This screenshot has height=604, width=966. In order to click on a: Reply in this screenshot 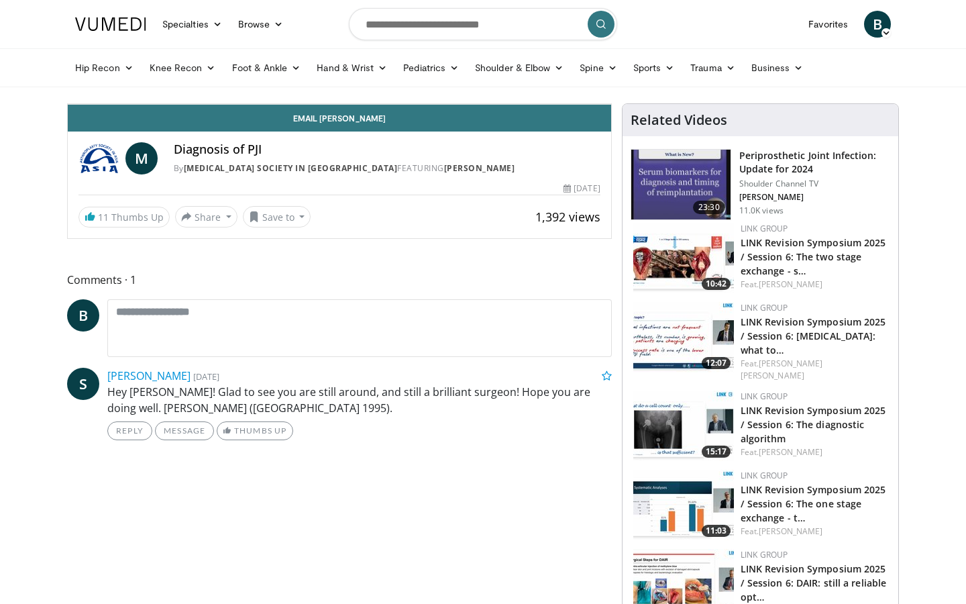, I will do `click(129, 431)`.